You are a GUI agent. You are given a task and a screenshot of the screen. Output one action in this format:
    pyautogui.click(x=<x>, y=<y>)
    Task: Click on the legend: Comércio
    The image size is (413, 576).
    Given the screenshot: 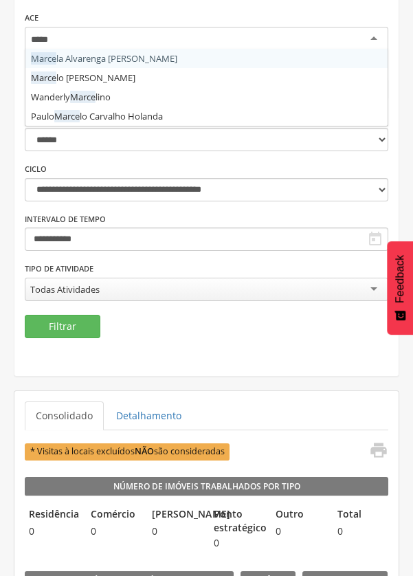 What is the action you would take?
    pyautogui.click(x=114, y=515)
    